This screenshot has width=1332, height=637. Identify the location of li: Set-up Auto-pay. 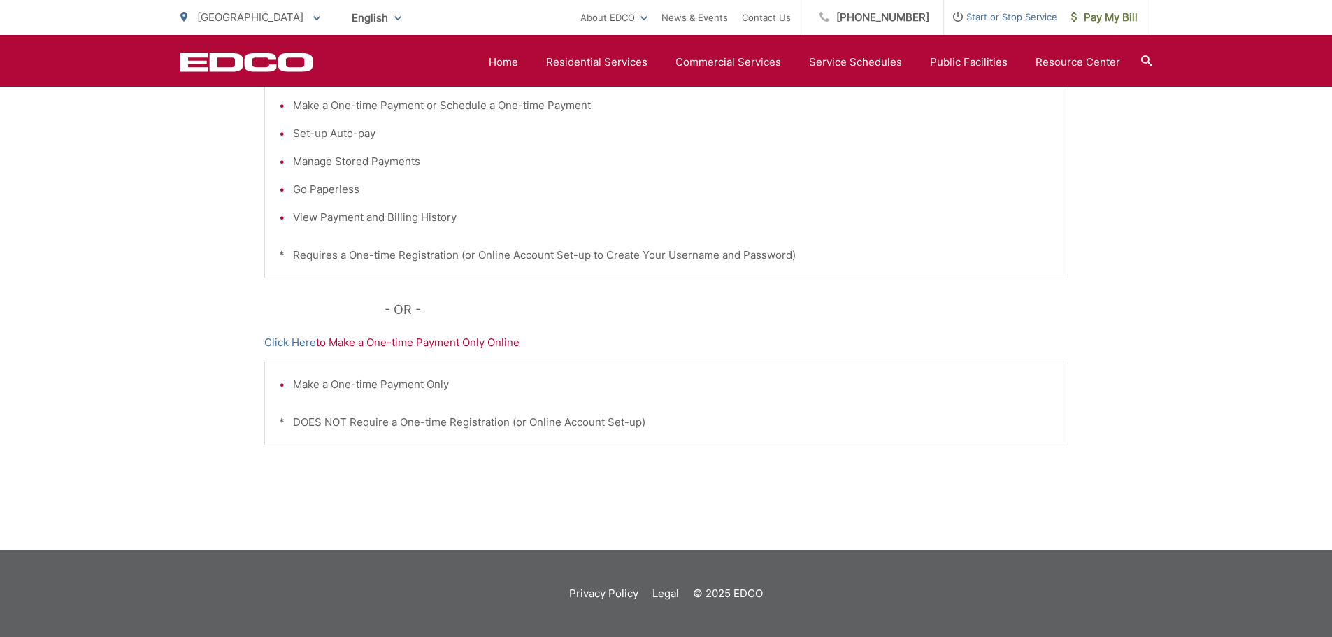
(674, 134).